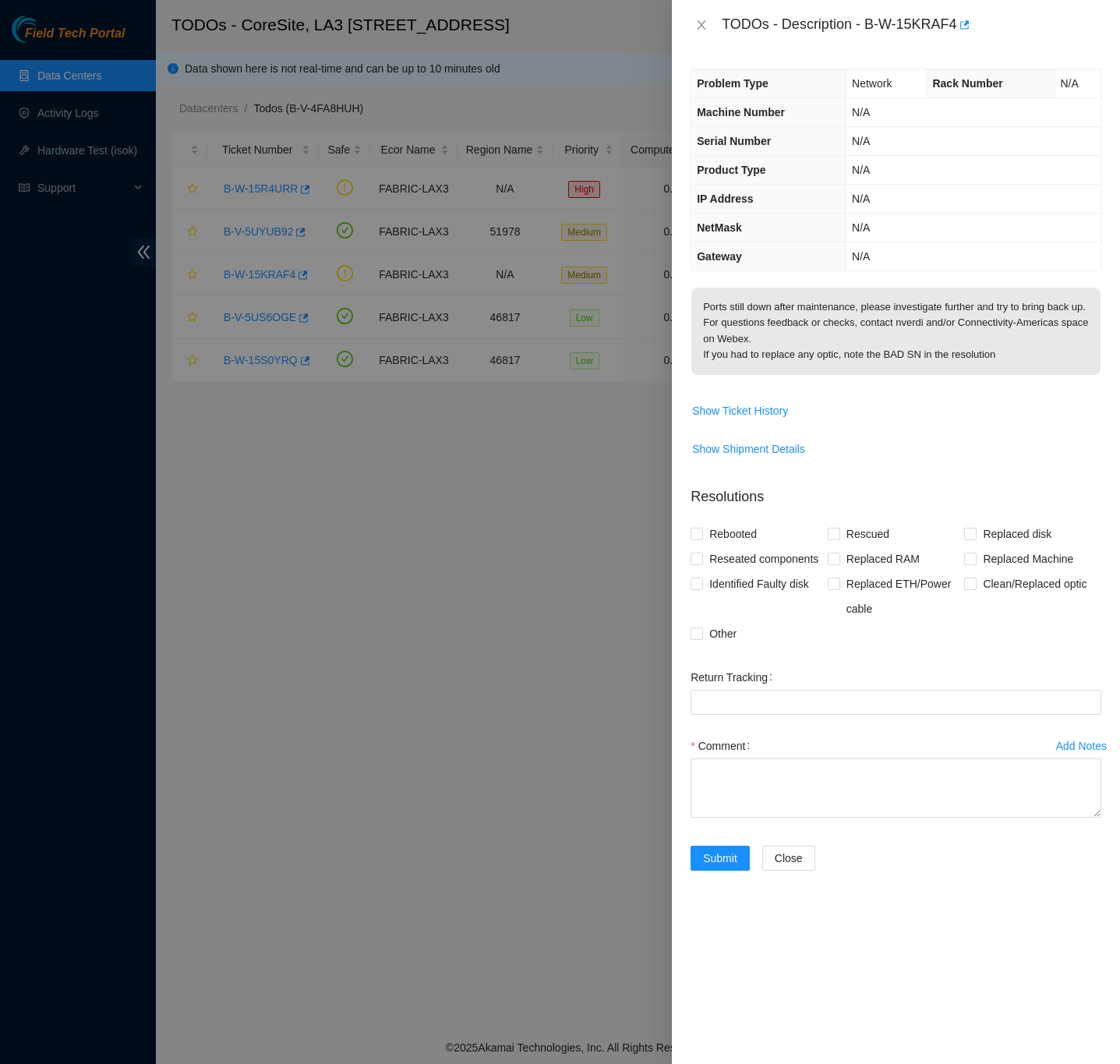 The height and width of the screenshot is (1064, 1120). I want to click on span: Replaced RAM, so click(883, 558).